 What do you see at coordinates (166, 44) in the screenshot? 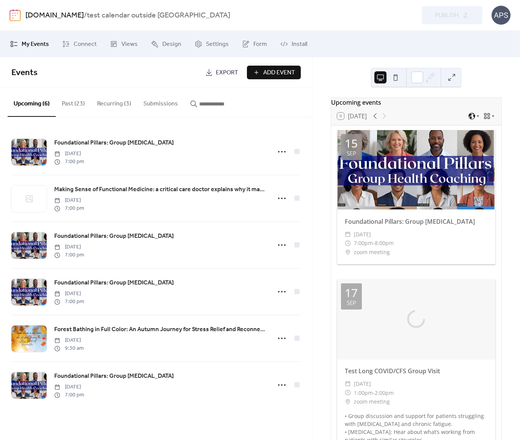
I see `a: Design` at bounding box center [166, 44].